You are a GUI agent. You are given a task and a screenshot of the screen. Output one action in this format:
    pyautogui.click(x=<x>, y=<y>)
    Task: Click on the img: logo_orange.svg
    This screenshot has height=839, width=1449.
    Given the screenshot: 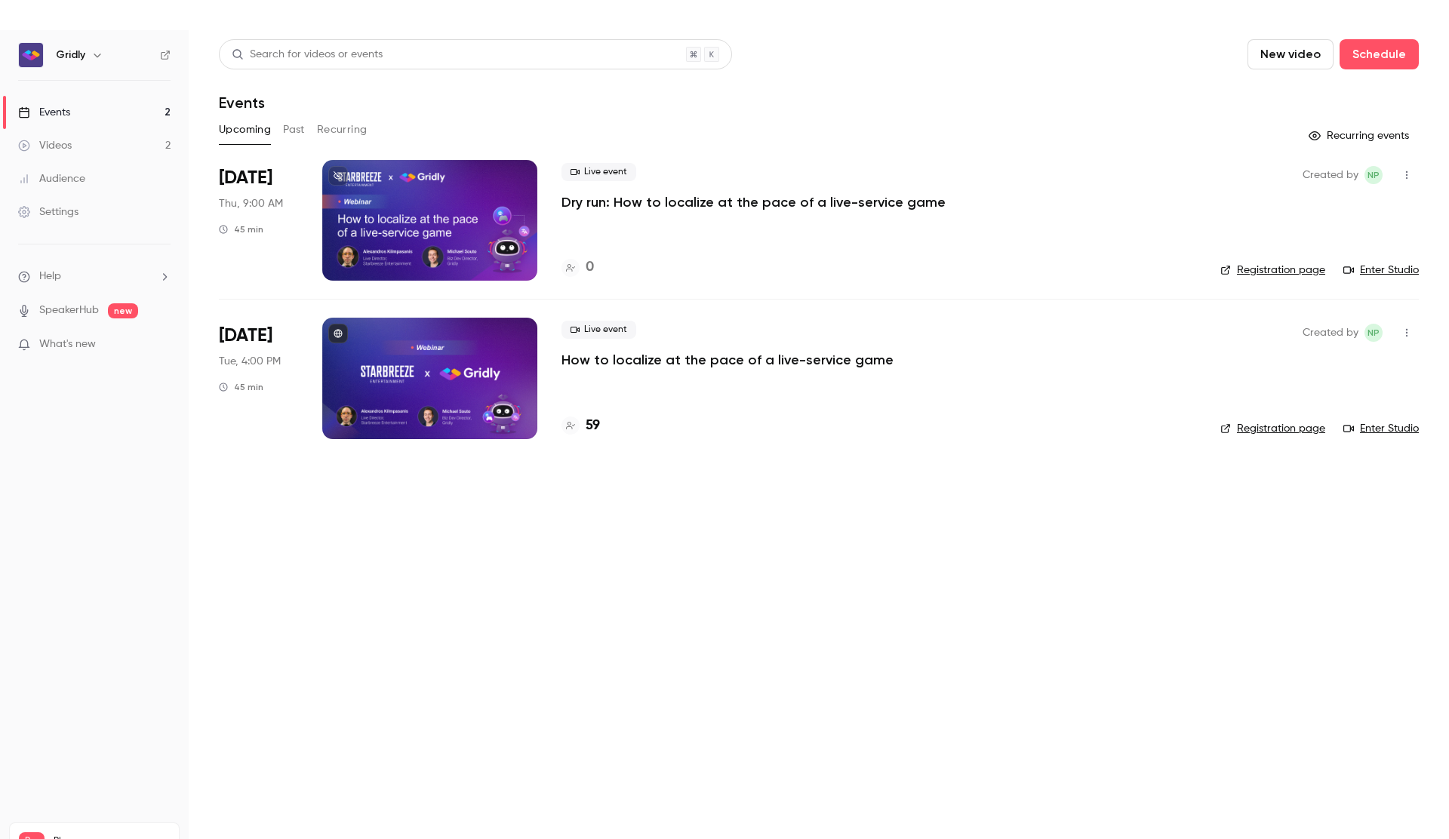 What is the action you would take?
    pyautogui.click(x=30, y=30)
    